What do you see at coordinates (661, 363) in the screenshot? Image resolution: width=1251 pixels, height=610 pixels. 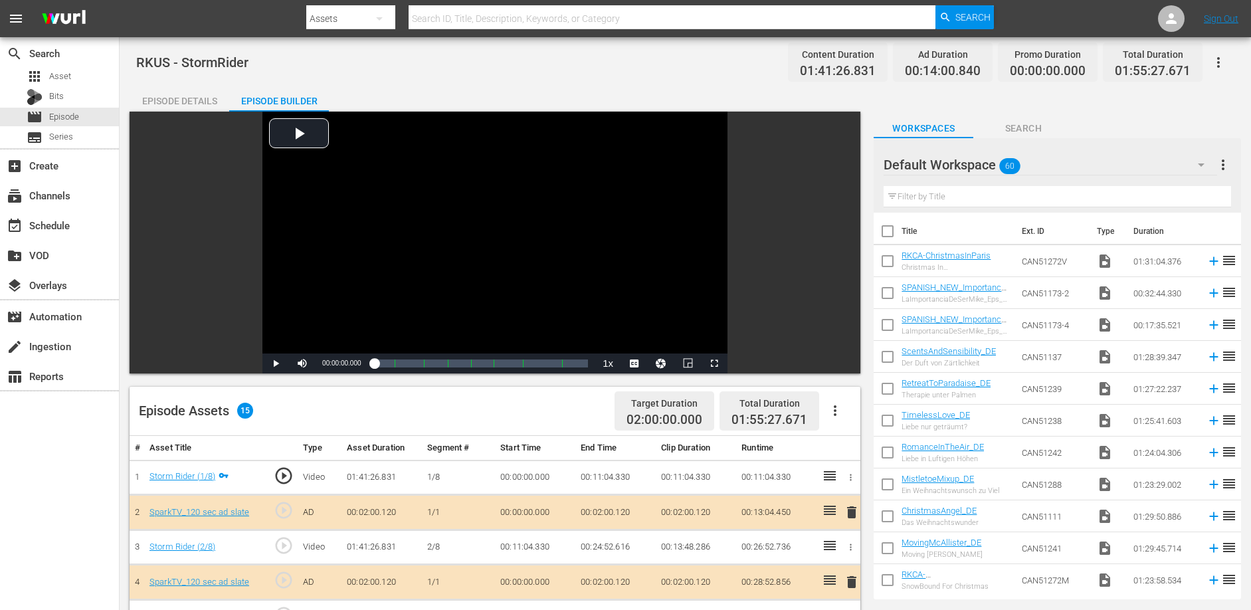 I see `button: Jump To Time` at bounding box center [661, 363].